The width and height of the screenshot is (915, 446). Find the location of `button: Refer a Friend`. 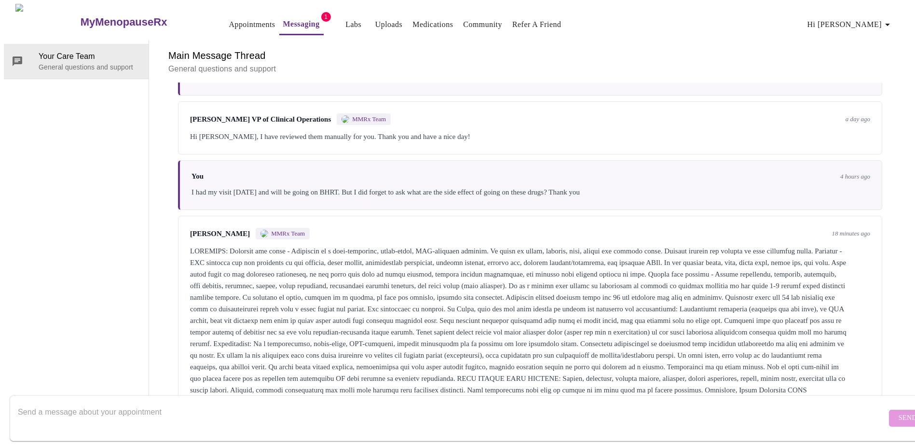

button: Refer a Friend is located at coordinates (537, 25).